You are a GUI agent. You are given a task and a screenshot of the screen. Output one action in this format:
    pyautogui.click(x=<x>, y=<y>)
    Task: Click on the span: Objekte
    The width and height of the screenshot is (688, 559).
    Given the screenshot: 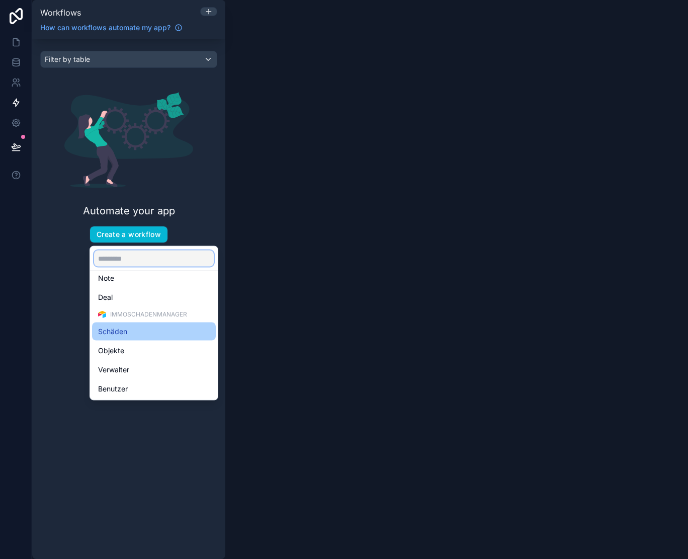 What is the action you would take?
    pyautogui.click(x=111, y=351)
    